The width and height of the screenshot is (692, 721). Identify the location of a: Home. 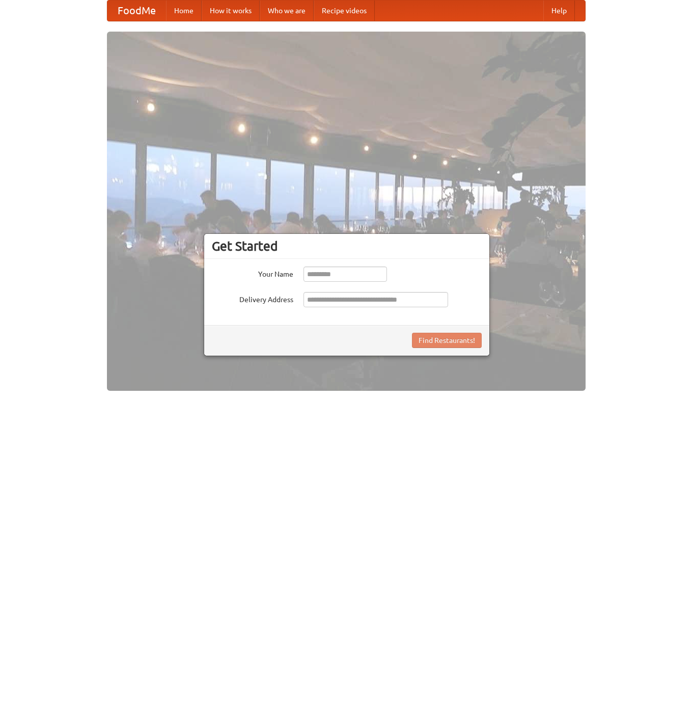
(184, 11).